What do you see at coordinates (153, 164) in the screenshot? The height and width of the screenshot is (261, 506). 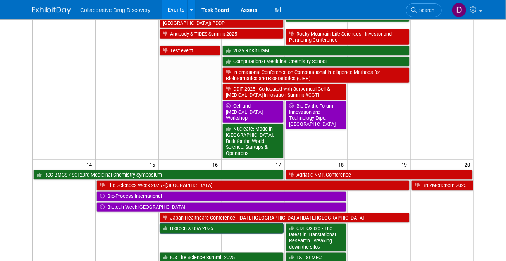 I see `span: 15` at bounding box center [153, 164].